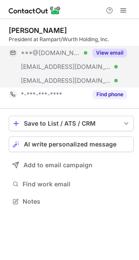 The image size is (139, 260). I want to click on button: Find work email, so click(71, 184).